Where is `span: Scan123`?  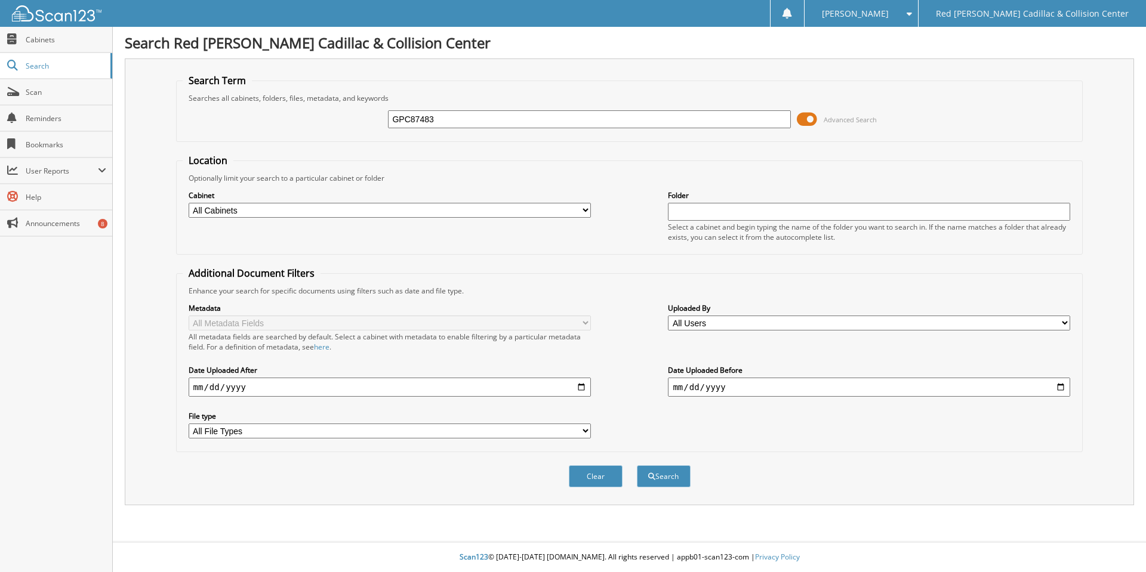
span: Scan123 is located at coordinates (474, 557).